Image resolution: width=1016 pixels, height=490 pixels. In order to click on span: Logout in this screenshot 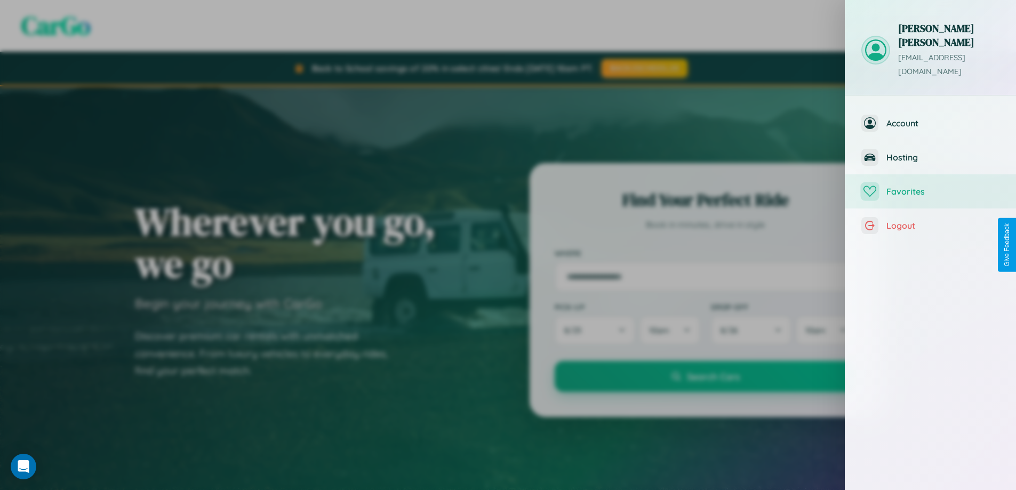, I will do `click(943, 226)`.